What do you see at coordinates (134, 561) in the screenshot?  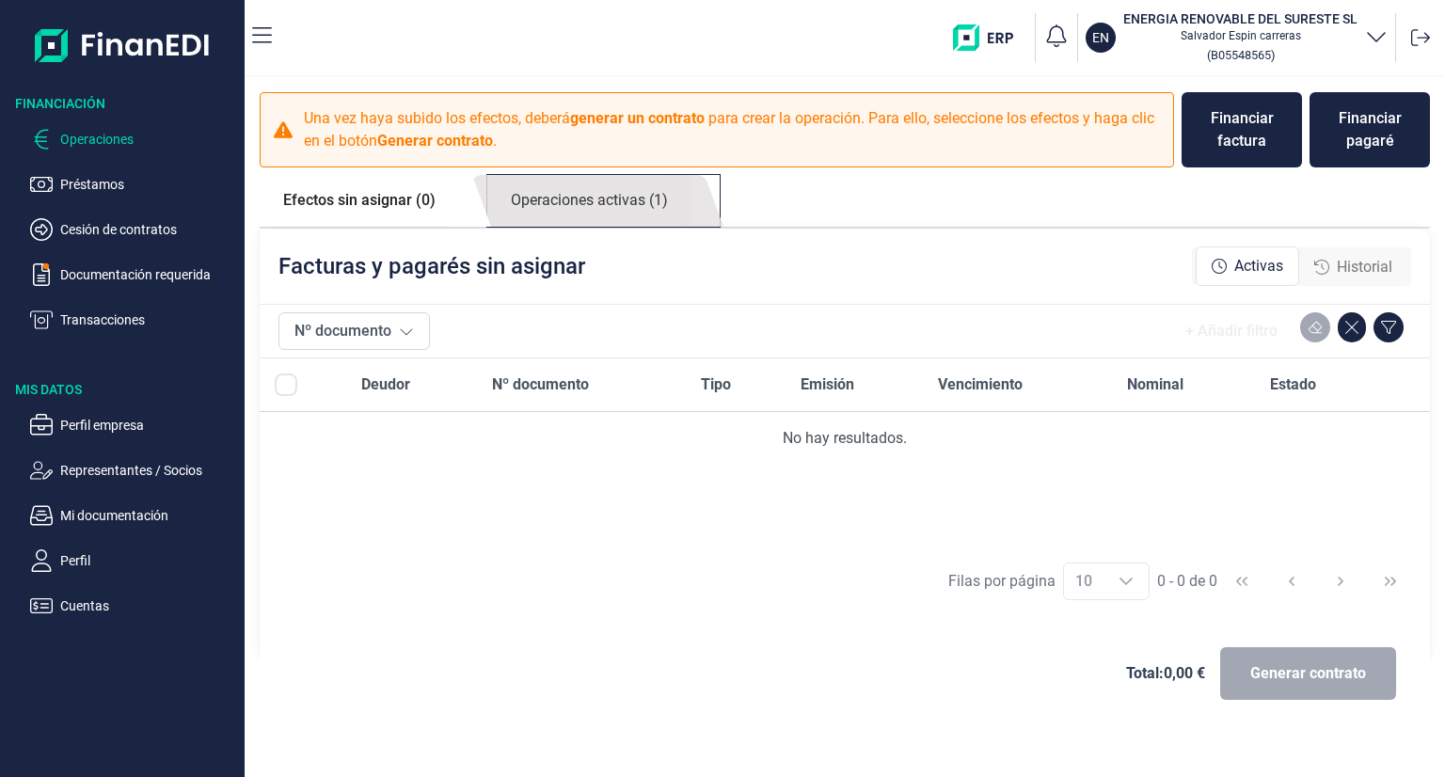 I see `button: Perfil` at bounding box center [134, 561].